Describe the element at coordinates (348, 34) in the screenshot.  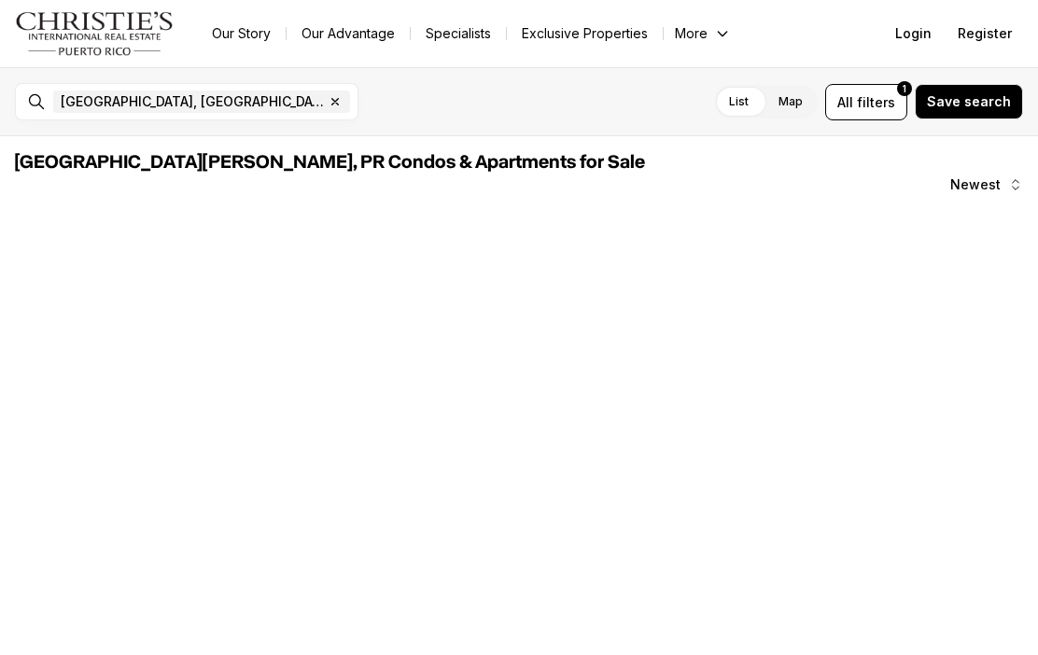
I see `a: Our Advantage` at that location.